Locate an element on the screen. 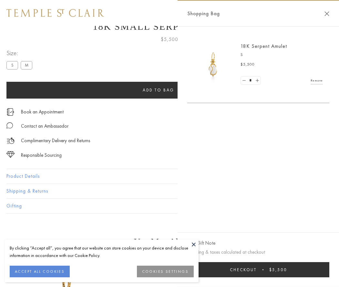 The width and height of the screenshot is (339, 287). span: Add to bag is located at coordinates (158, 90).